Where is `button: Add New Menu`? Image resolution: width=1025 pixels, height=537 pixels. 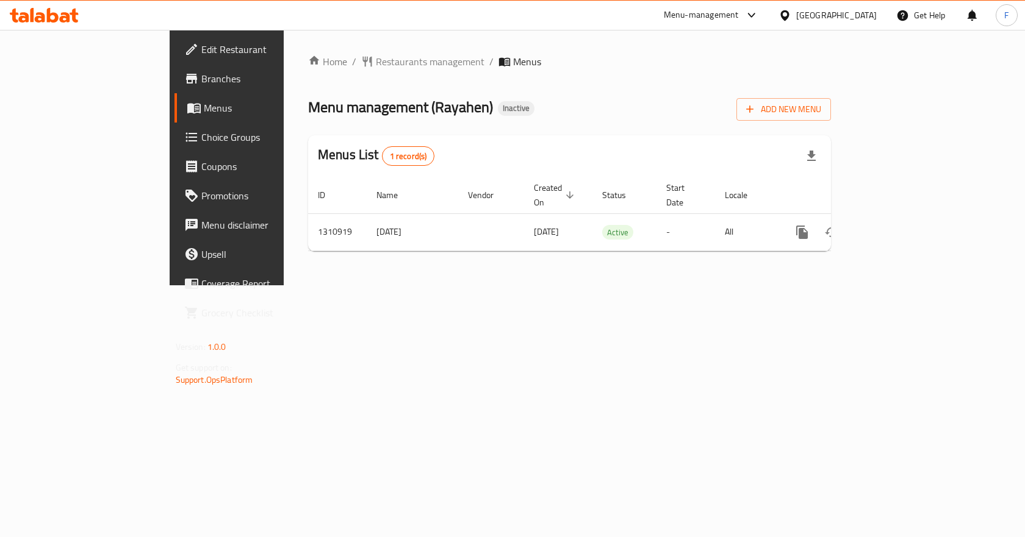 button: Add New Menu is located at coordinates (783, 109).